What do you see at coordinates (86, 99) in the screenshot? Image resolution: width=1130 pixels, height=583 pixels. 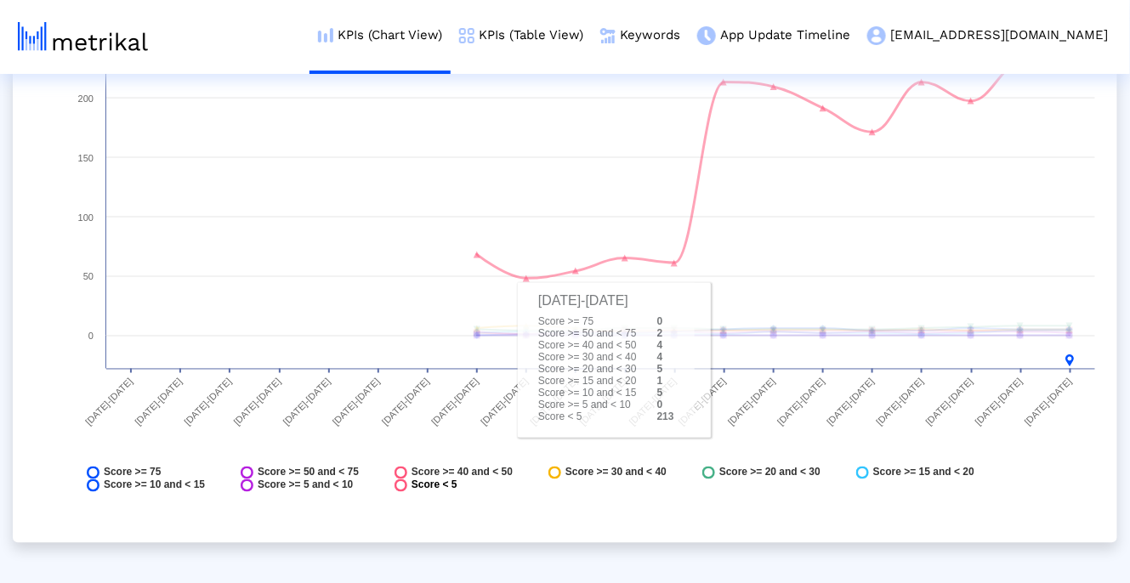 I see `text: 200` at bounding box center [86, 99].